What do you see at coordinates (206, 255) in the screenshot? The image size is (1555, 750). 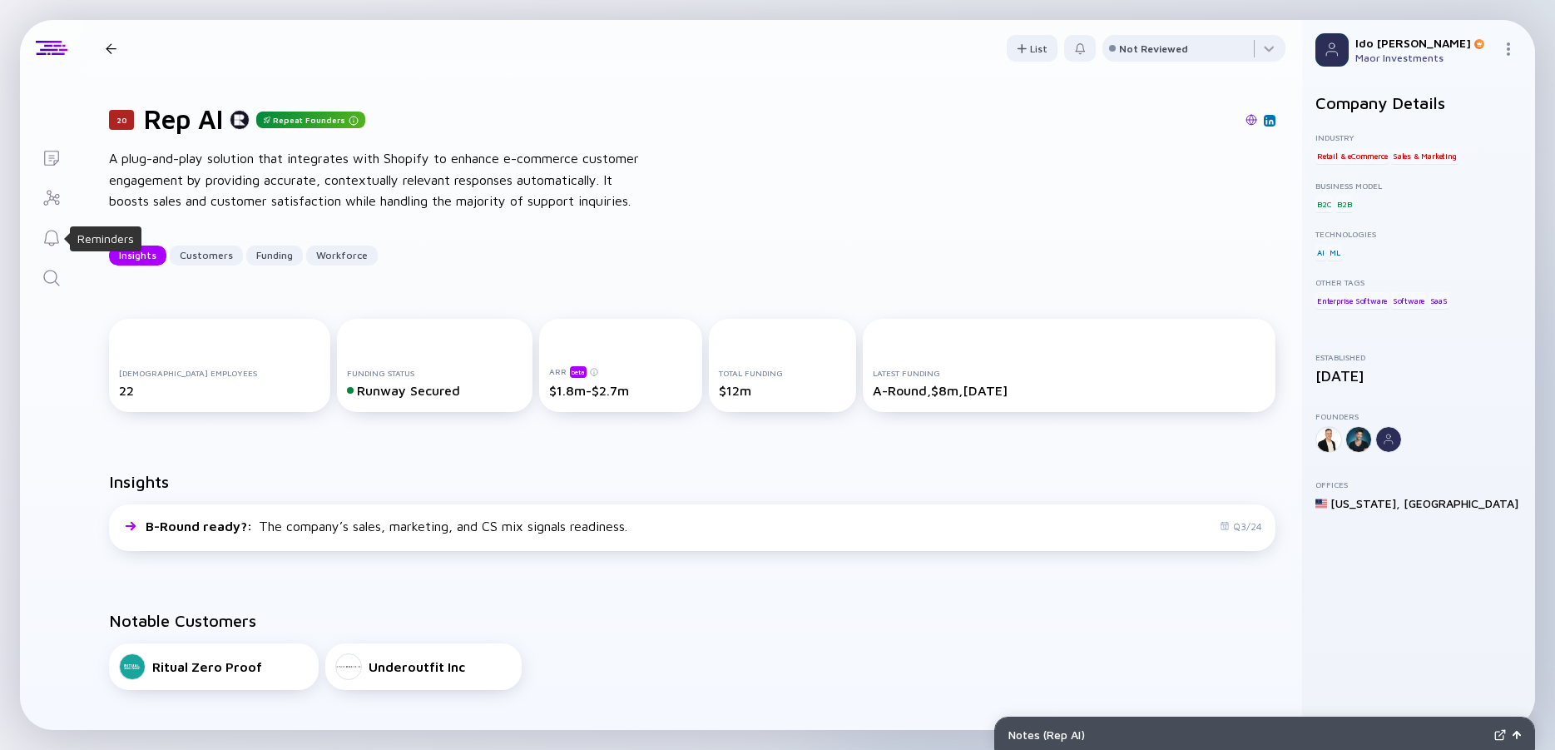 I see `button: Customers` at bounding box center [206, 255].